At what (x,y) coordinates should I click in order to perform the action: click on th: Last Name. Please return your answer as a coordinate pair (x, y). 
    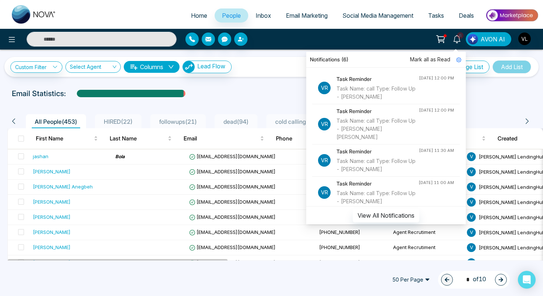
    Looking at the image, I should click on (141, 139).